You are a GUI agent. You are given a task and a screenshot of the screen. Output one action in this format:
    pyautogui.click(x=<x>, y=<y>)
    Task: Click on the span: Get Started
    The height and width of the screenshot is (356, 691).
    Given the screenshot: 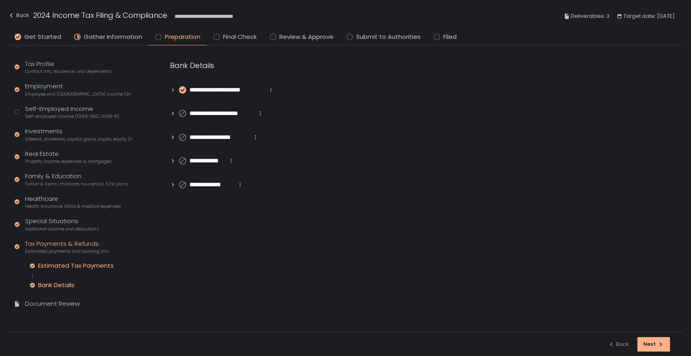 What is the action you would take?
    pyautogui.click(x=42, y=37)
    